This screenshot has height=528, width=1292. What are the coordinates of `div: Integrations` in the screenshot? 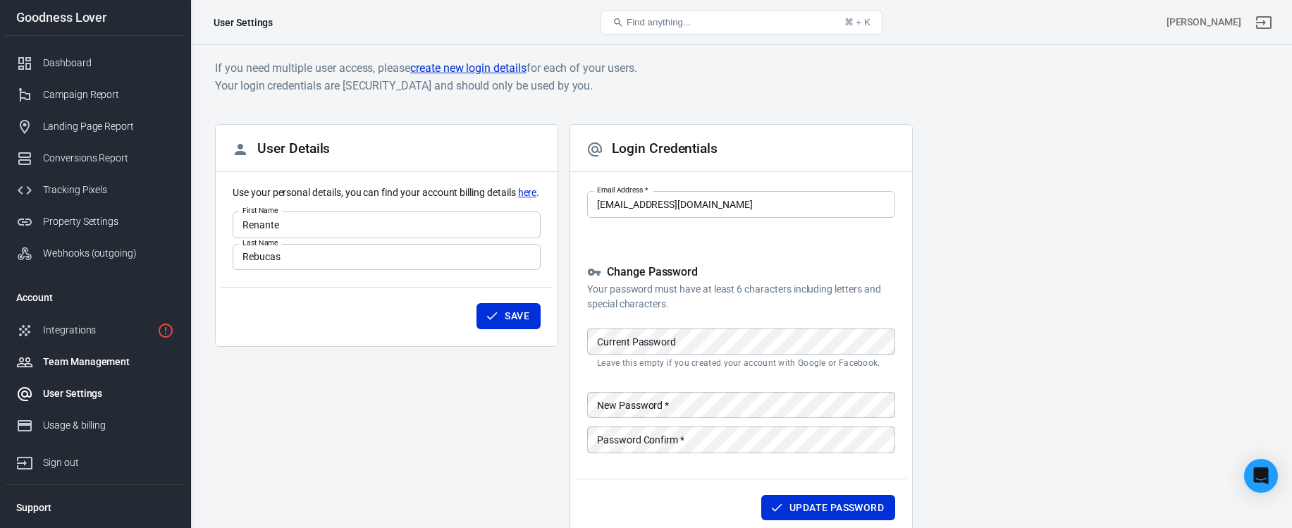 It's located at (97, 330).